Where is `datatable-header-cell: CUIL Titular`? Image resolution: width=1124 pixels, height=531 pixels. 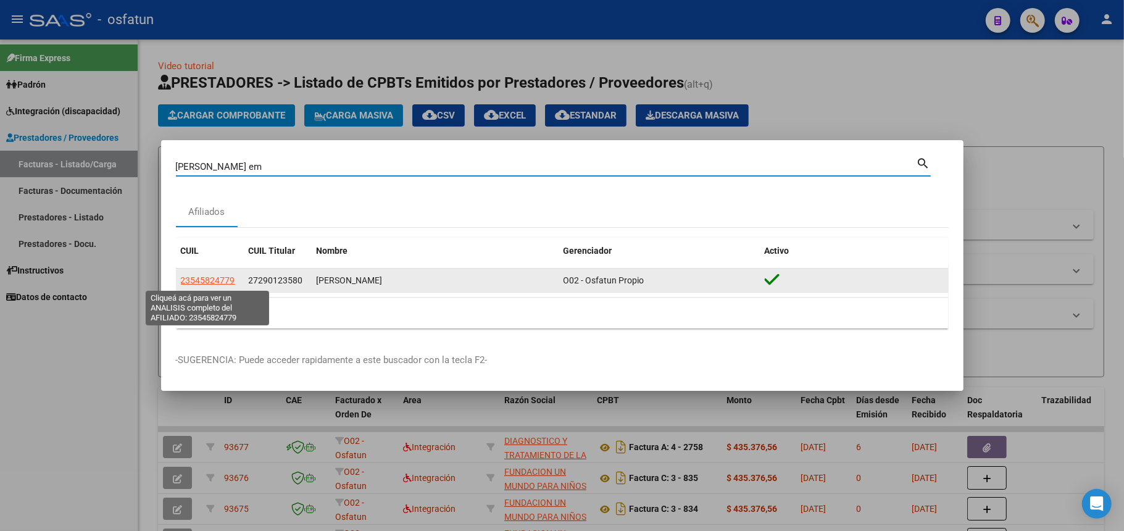
datatable-header-cell: CUIL Titular is located at coordinates (278, 251).